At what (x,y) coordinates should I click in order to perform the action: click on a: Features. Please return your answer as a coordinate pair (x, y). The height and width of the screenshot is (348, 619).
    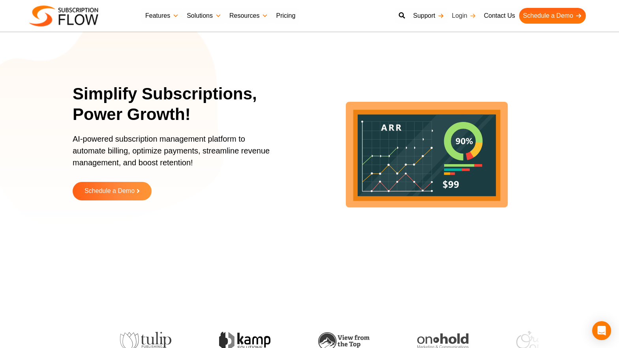
    Looking at the image, I should click on (162, 16).